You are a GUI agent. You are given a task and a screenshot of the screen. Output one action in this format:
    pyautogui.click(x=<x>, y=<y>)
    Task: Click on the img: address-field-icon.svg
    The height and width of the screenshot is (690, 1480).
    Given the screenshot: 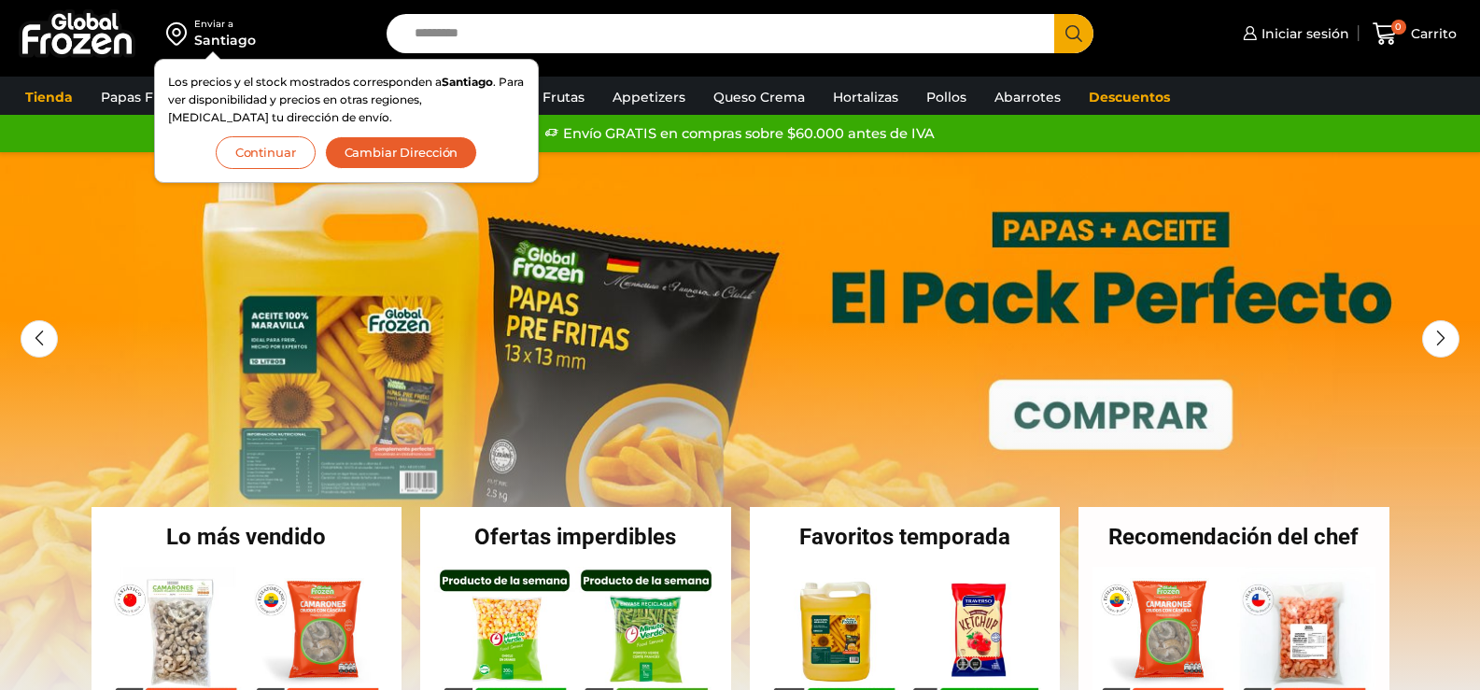 What is the action you would take?
    pyautogui.click(x=180, y=34)
    